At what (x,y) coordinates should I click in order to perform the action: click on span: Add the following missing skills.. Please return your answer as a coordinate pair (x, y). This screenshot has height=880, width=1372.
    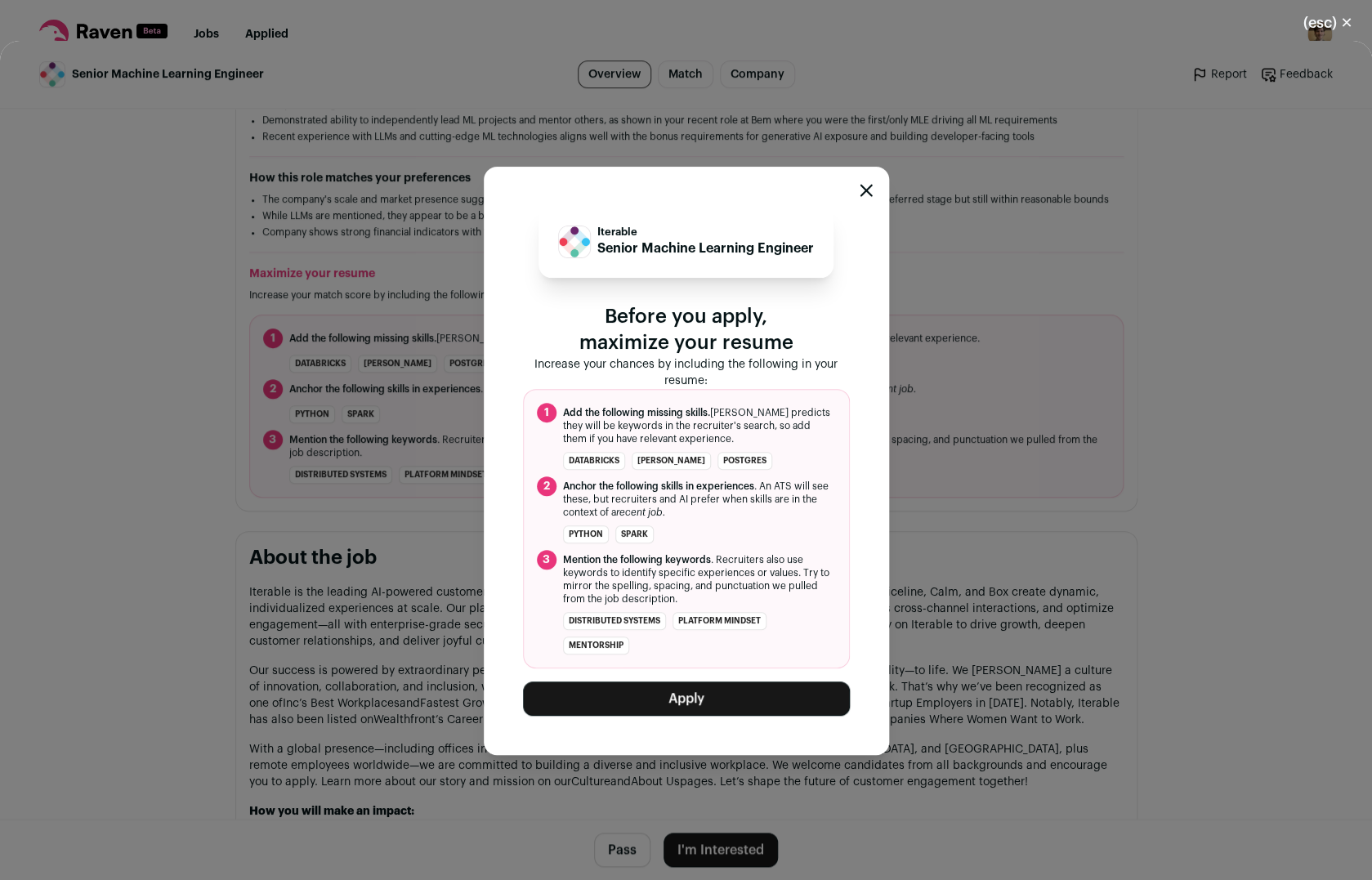
    Looking at the image, I should click on (637, 412).